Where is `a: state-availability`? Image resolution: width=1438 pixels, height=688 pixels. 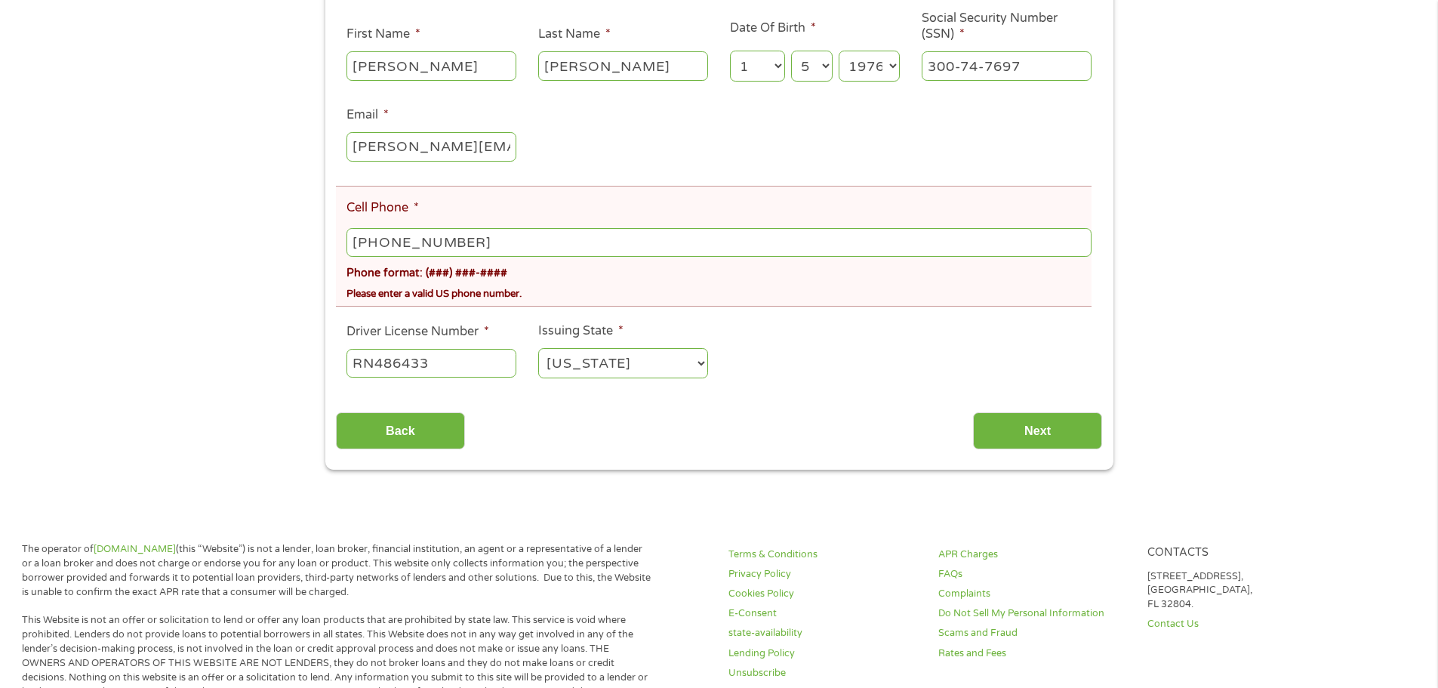 a: state-availability is located at coordinates (824, 632).